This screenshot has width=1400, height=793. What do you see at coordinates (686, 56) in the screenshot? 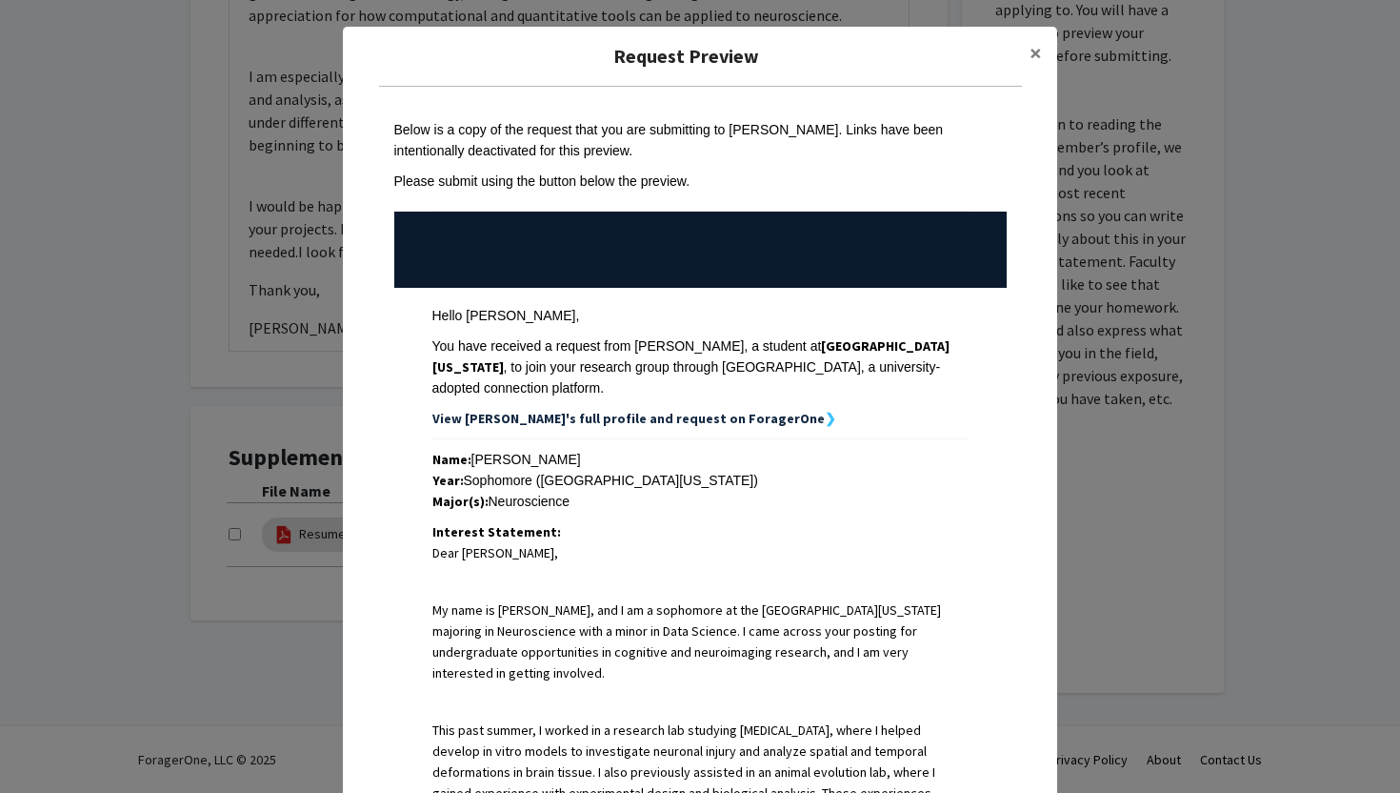
I see `h5: Request Preview` at bounding box center [686, 56].